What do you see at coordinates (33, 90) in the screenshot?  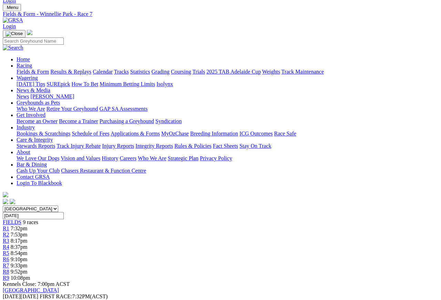 I see `a: News & Media` at bounding box center [33, 90].